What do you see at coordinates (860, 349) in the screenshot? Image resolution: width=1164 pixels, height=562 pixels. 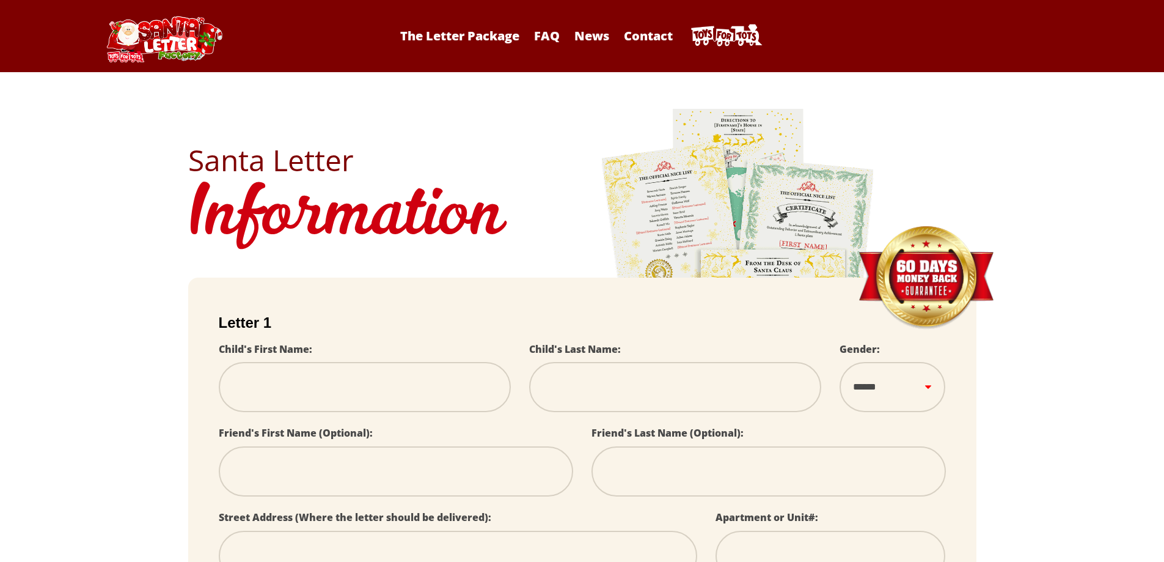 I see `label: Gender:` at bounding box center [860, 349].